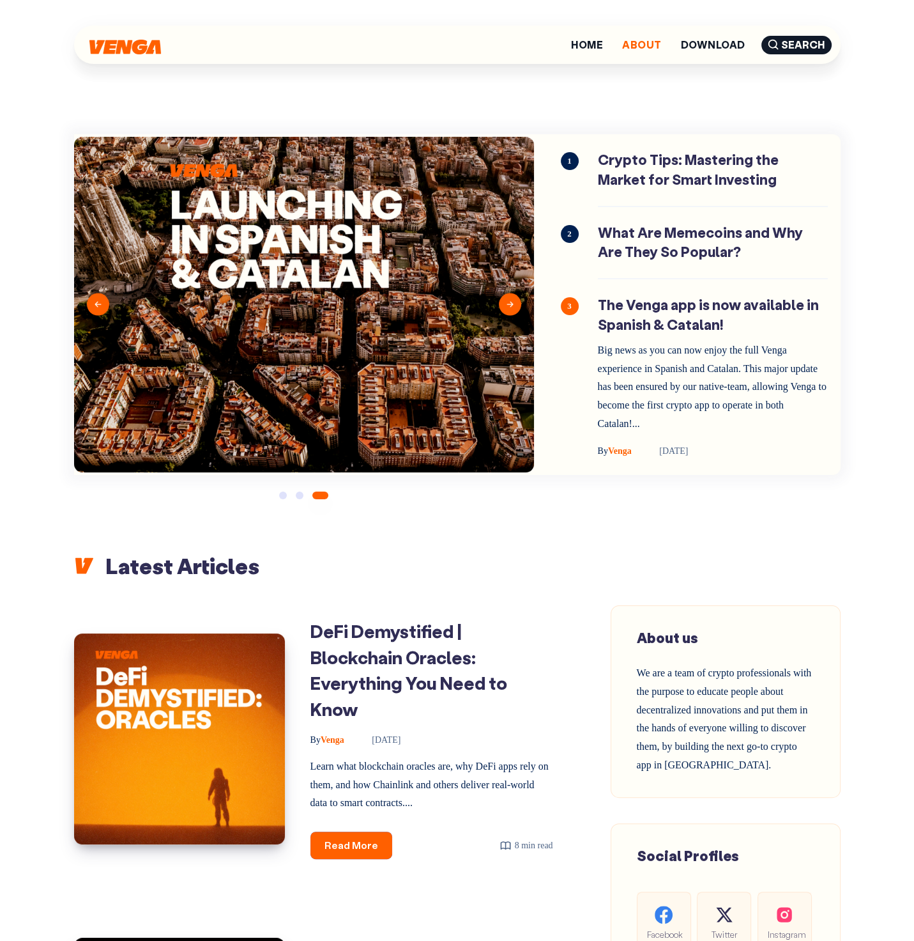 Image resolution: width=914 pixels, height=941 pixels. I want to click on h2: Latest Articles, so click(458, 566).